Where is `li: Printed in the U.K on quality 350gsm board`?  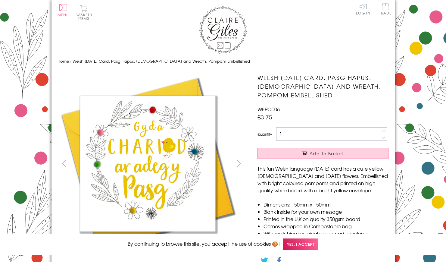
li: Printed in the U.K on quality 350gsm board is located at coordinates (326, 219).